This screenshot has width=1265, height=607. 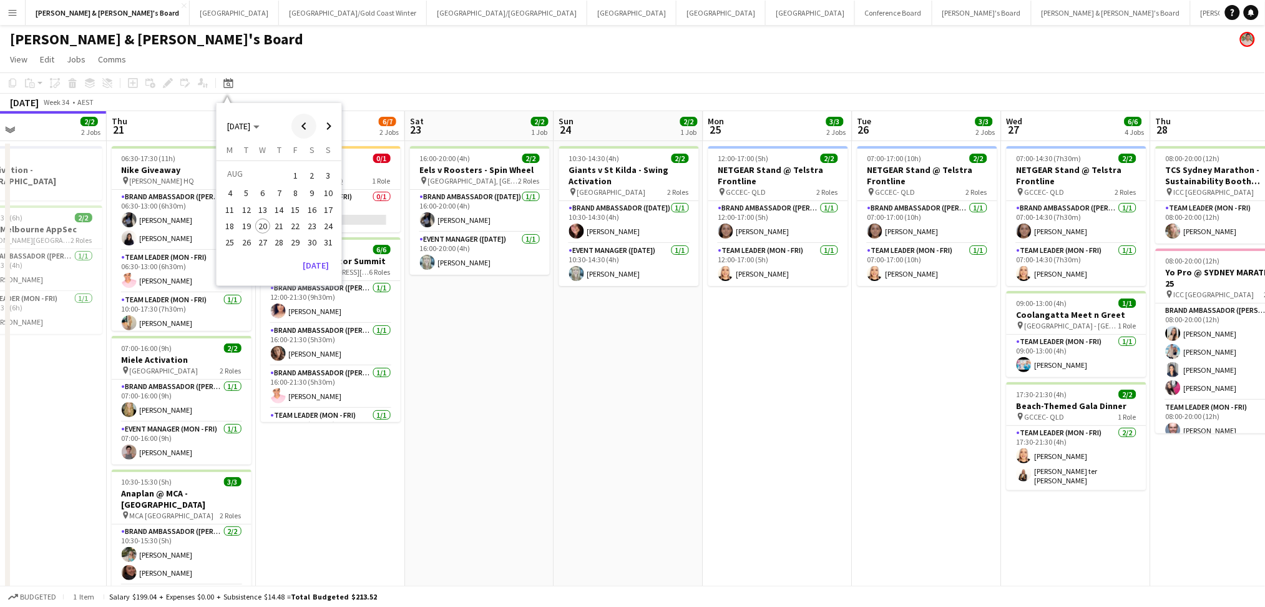 What do you see at coordinates (328, 175) in the screenshot?
I see `span: 3` at bounding box center [328, 175].